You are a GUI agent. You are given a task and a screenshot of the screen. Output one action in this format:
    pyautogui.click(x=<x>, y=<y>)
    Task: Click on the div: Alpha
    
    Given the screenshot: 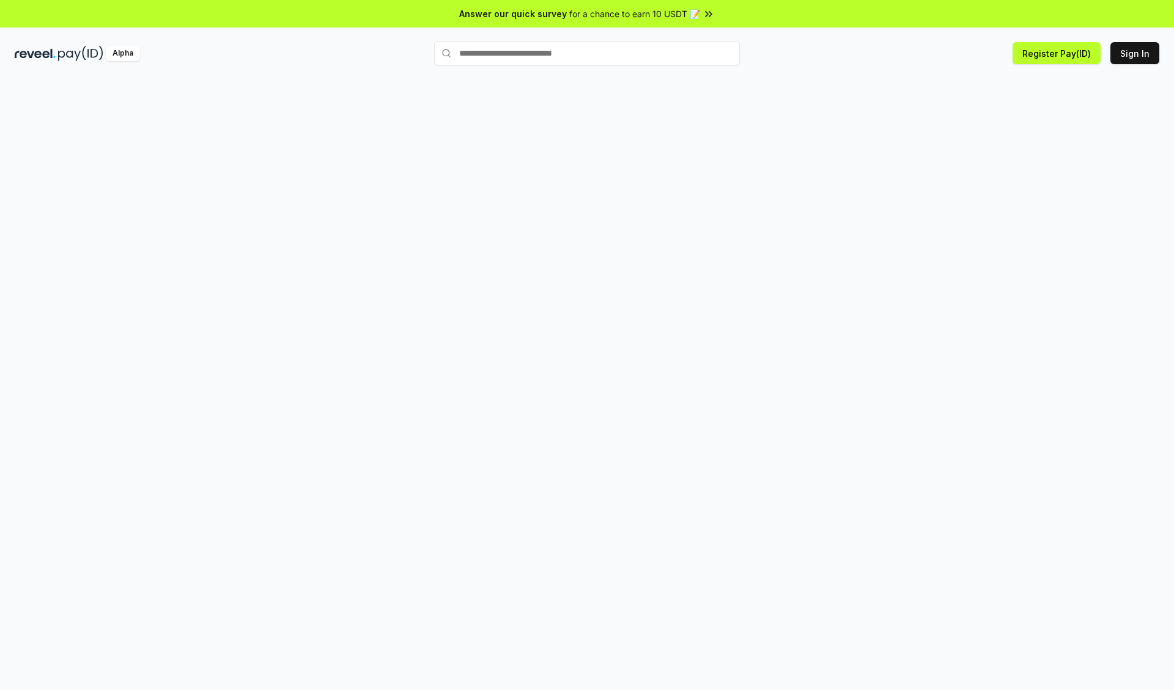 What is the action you would take?
    pyautogui.click(x=123, y=53)
    